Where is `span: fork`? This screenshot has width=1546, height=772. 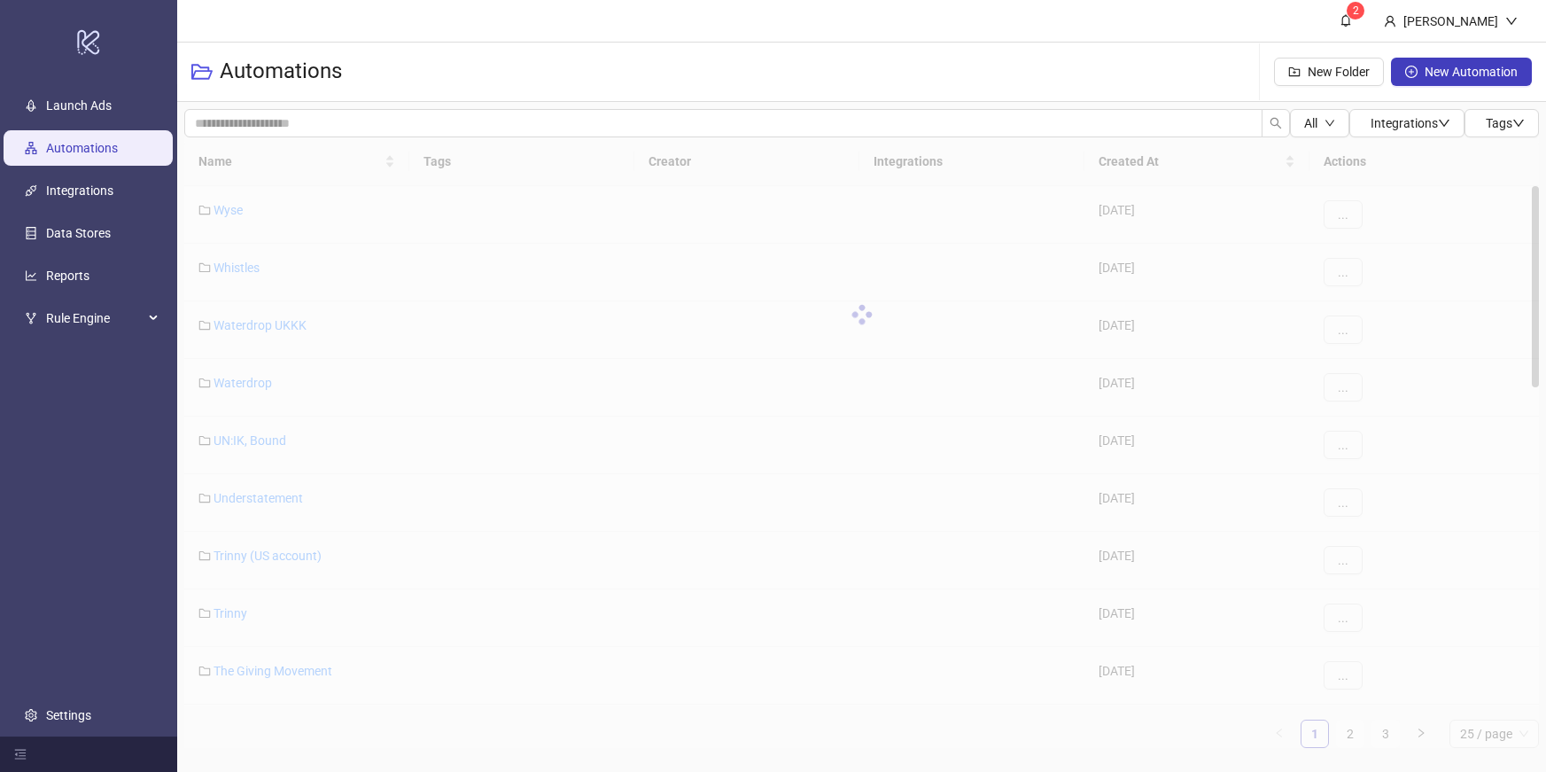 span: fork is located at coordinates (31, 318).